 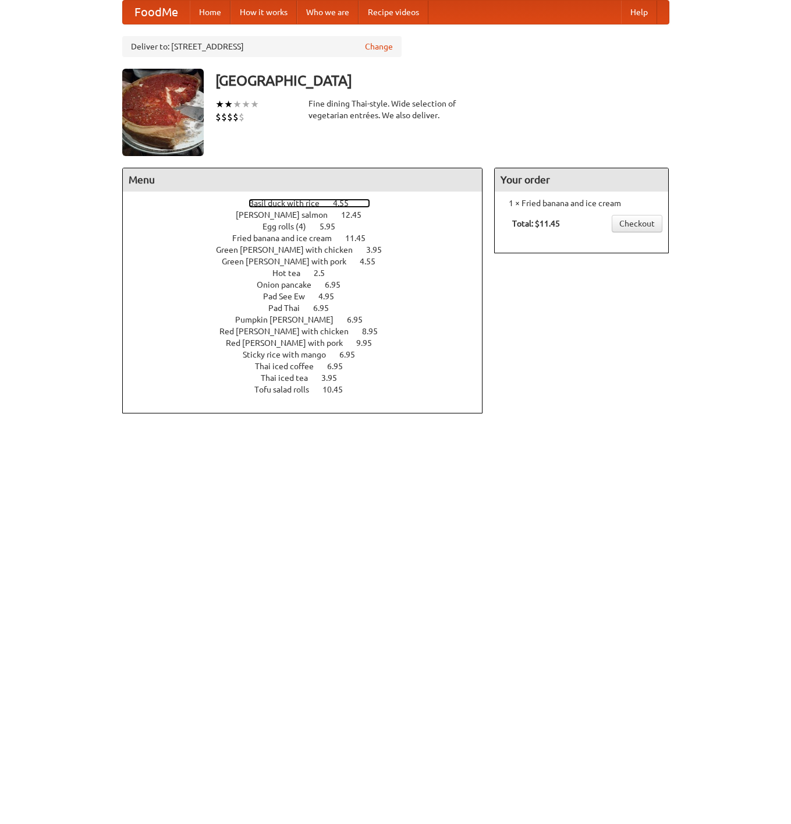 I want to click on span: 11.45, so click(x=361, y=238).